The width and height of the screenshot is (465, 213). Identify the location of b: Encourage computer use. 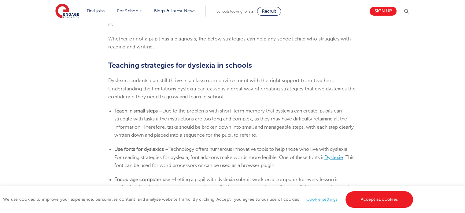
(142, 179).